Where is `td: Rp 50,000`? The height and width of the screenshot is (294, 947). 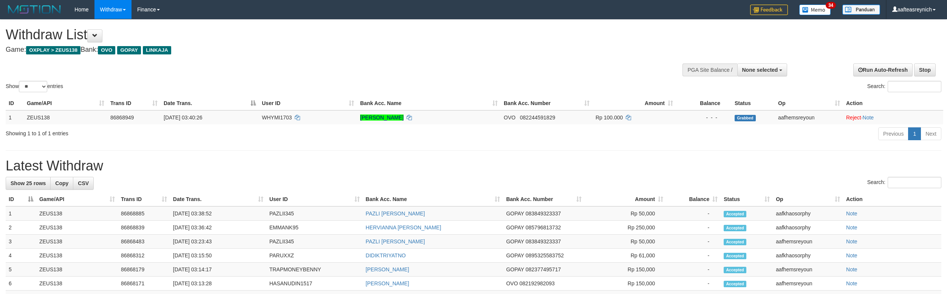
td: Rp 50,000 is located at coordinates (626, 214).